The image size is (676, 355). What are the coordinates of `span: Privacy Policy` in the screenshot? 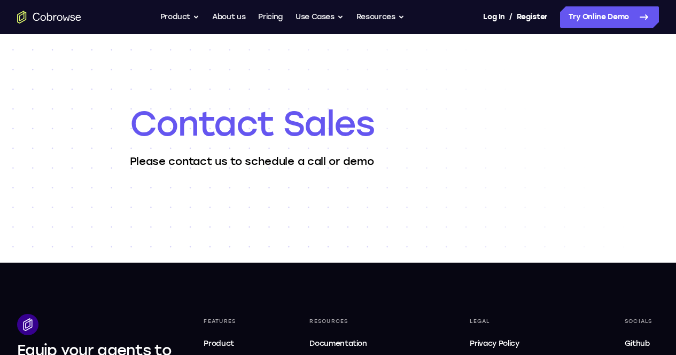 It's located at (494, 344).